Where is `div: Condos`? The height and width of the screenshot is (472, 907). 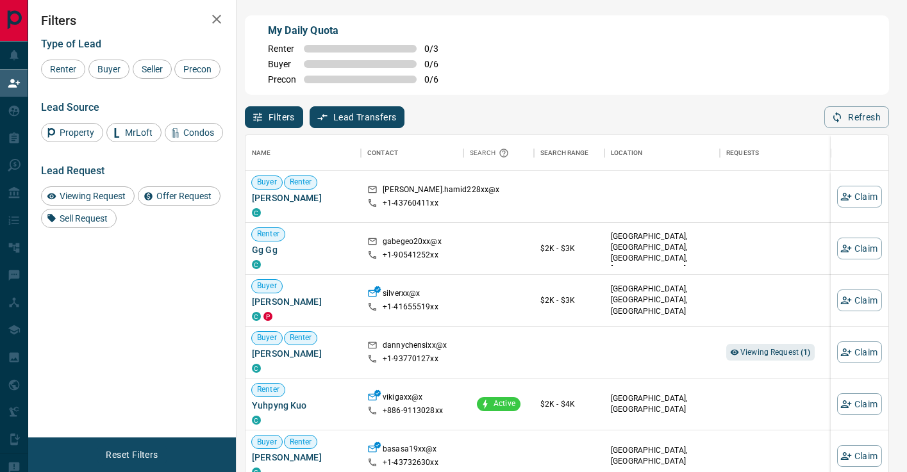
div: Condos is located at coordinates (194, 133).